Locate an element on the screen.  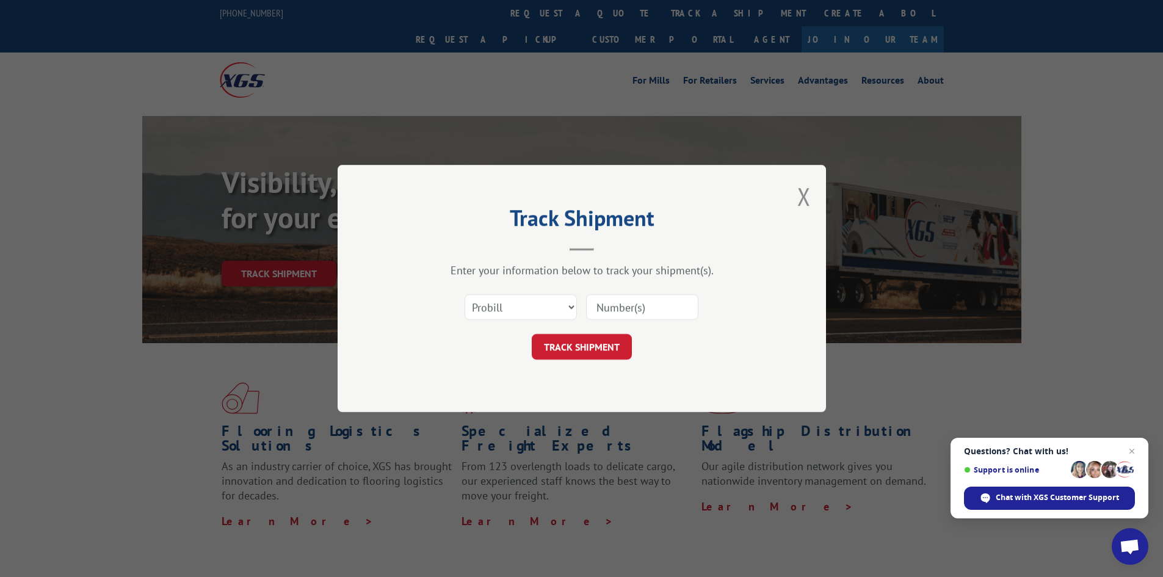
span: Questions? Chat with us! is located at coordinates (1049, 451).